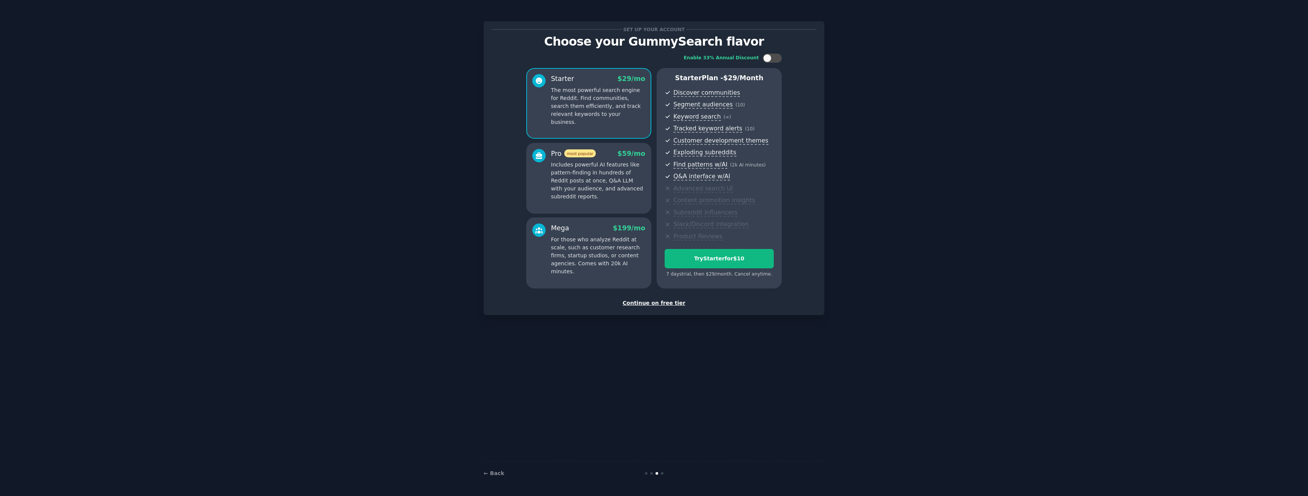 Image resolution: width=1308 pixels, height=496 pixels. Describe the element at coordinates (707, 128) in the screenshot. I see `span: Tracked keyword alerts` at that location.